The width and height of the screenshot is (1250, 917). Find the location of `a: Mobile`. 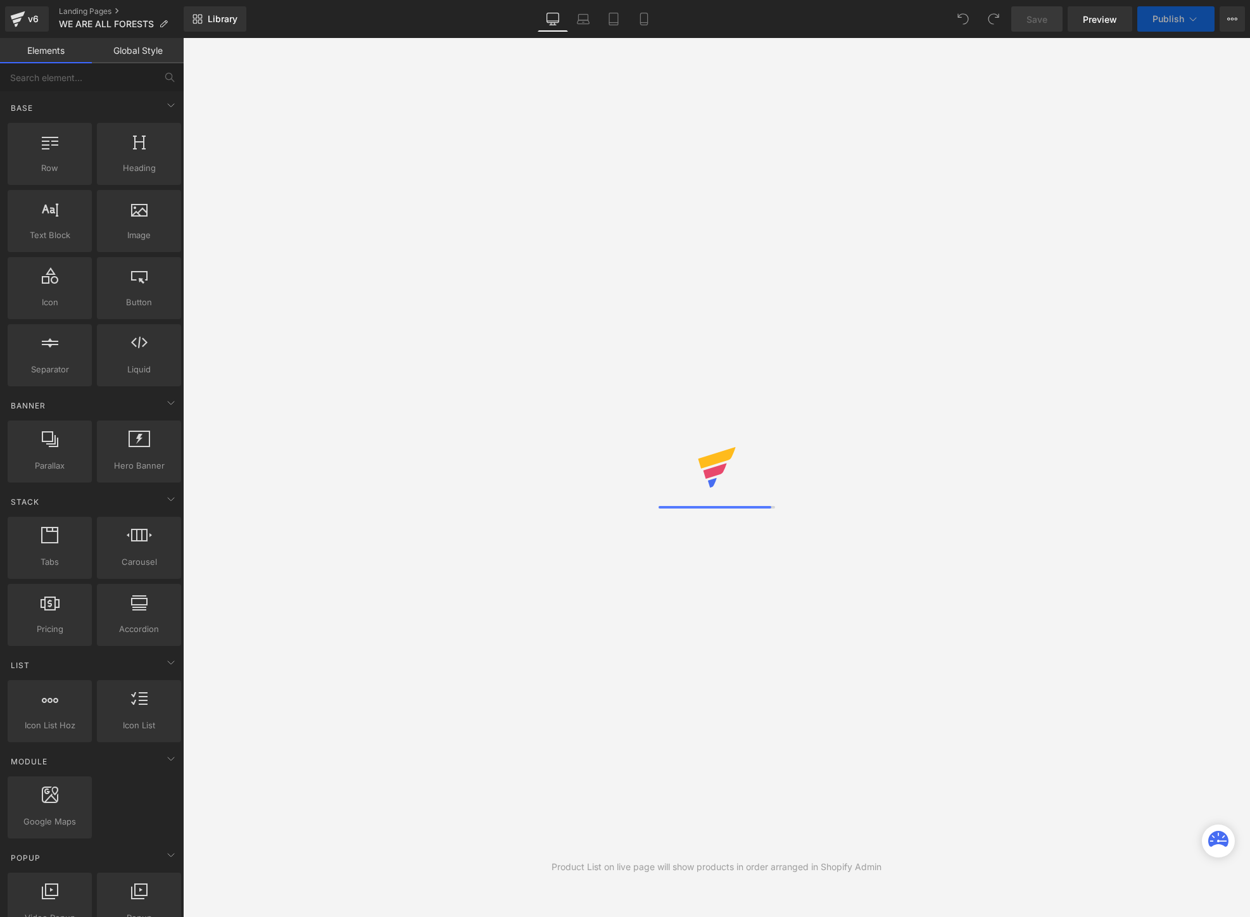

a: Mobile is located at coordinates (644, 19).